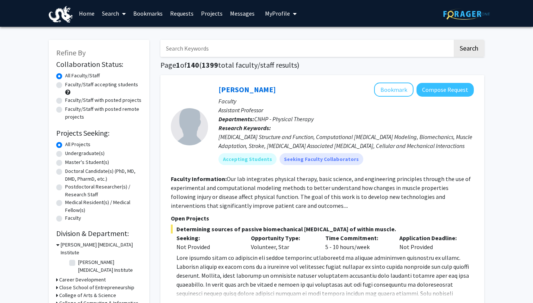  What do you see at coordinates (466, 14) in the screenshot?
I see `img: ForagerOne Logo` at bounding box center [466, 14].